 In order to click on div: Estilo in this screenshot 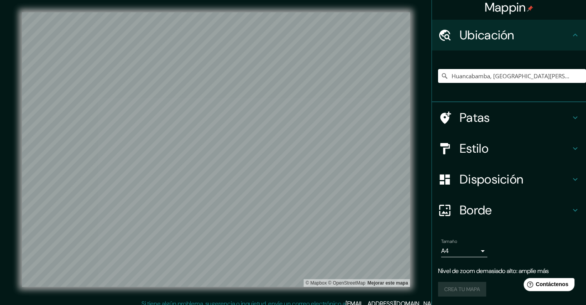, I will do `click(509, 148)`.